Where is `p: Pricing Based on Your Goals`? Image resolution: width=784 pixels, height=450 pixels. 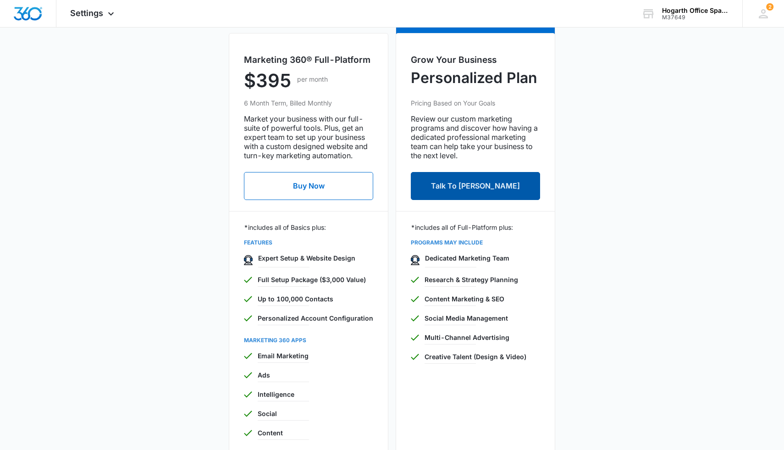
p: Pricing Based on Your Goals is located at coordinates (475, 103).